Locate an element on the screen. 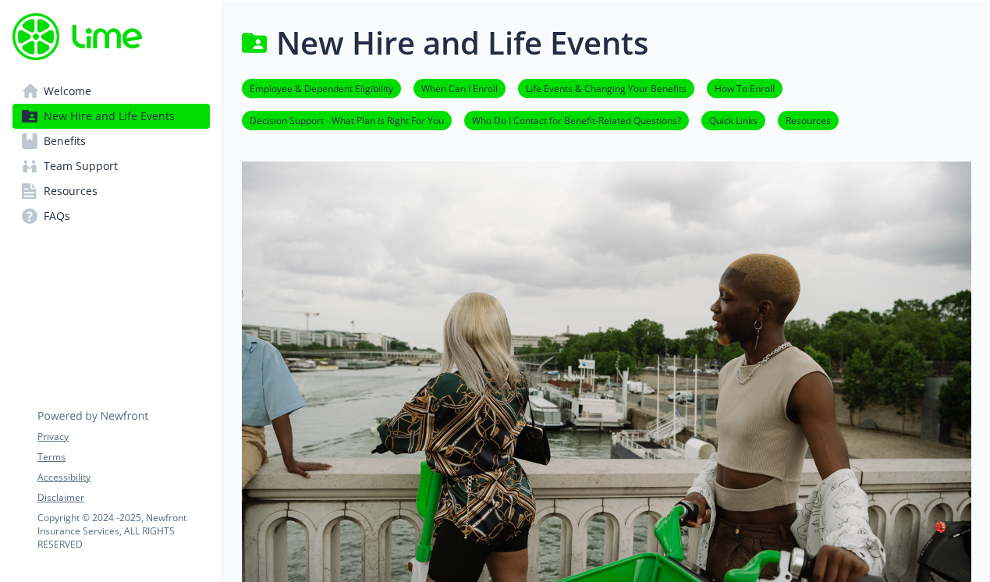  a: Team Support is located at coordinates (111, 166).